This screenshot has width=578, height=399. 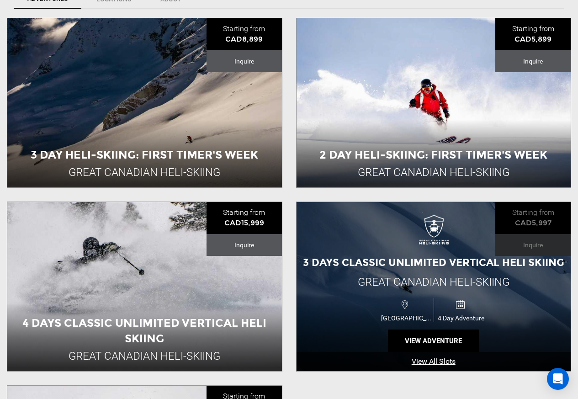 What do you see at coordinates (433, 282) in the screenshot?
I see `span: Great Canadian Heli-Skiing` at bounding box center [433, 282].